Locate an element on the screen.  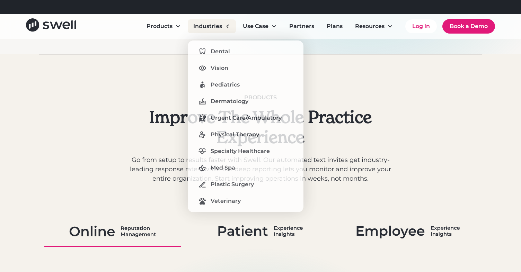
a: Plastic Surgery is located at coordinates (246, 185).